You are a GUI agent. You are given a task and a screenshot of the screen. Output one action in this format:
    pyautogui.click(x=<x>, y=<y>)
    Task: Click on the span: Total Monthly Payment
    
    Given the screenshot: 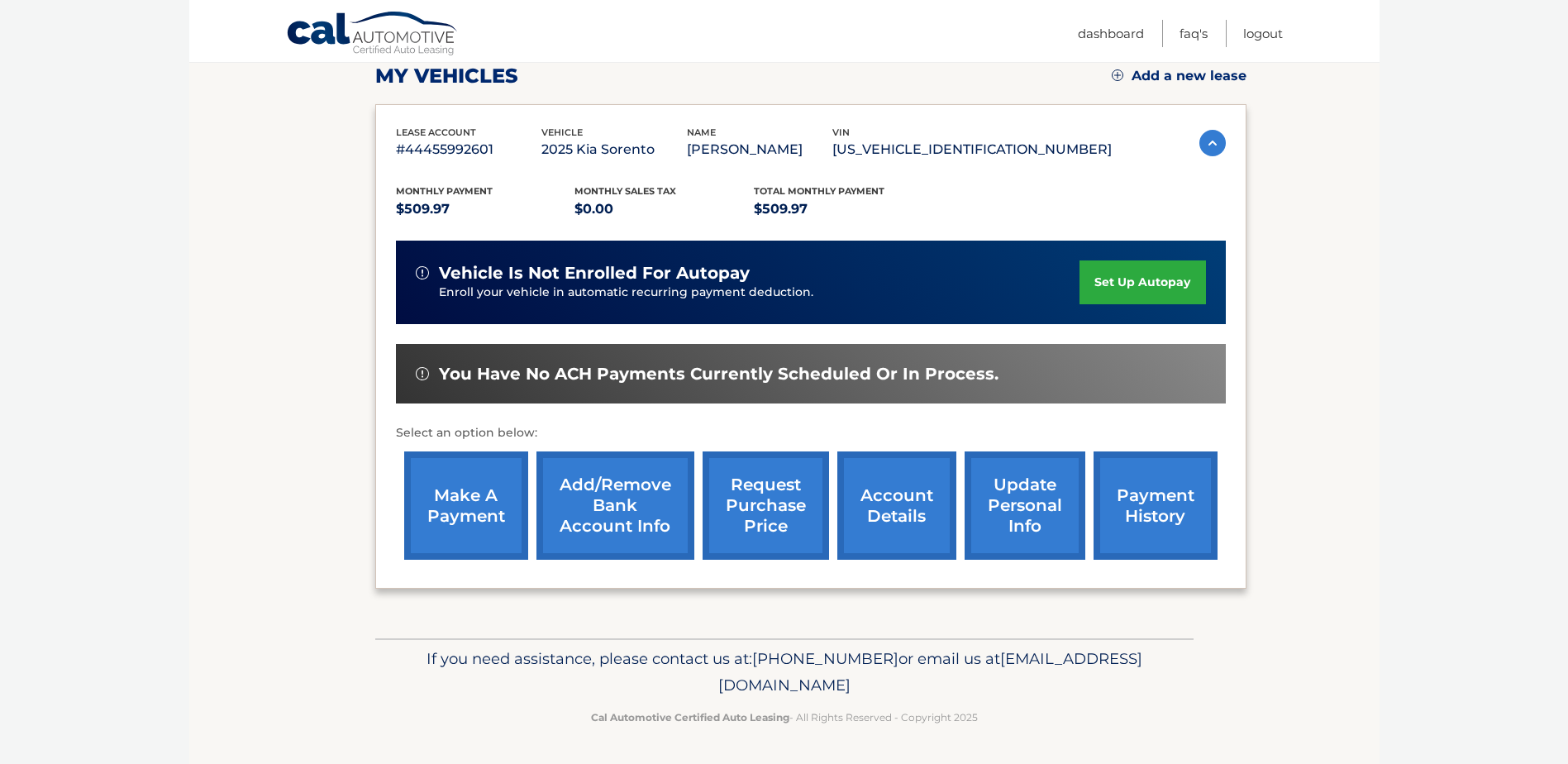 What is the action you would take?
    pyautogui.click(x=819, y=191)
    